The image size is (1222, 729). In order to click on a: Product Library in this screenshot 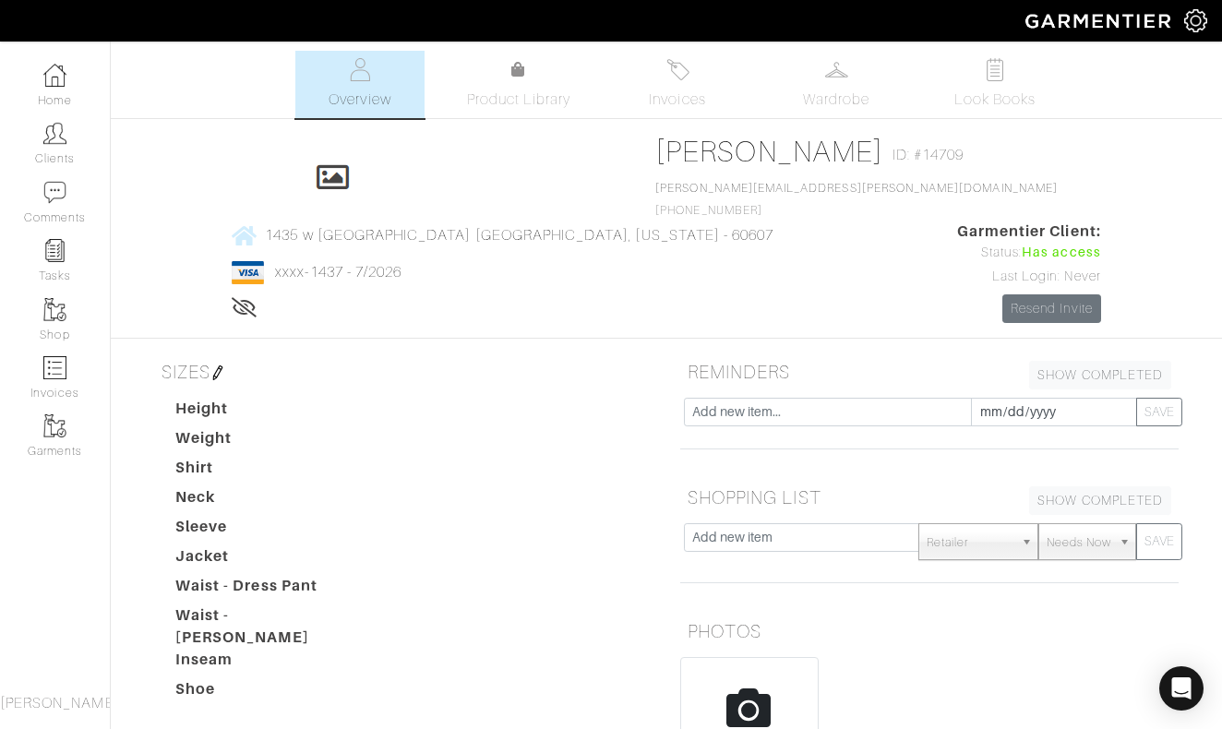, I will do `click(519, 85)`.